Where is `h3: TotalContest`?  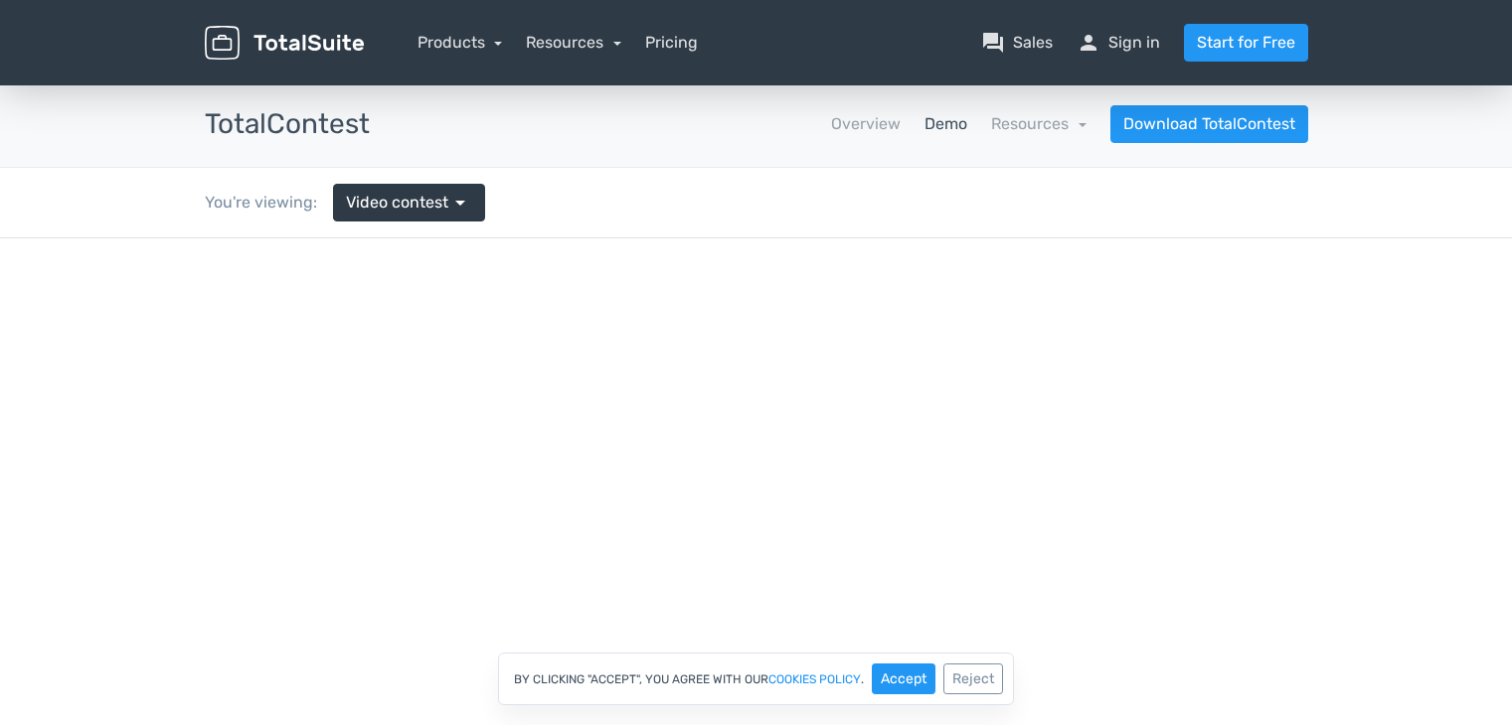
h3: TotalContest is located at coordinates (287, 124).